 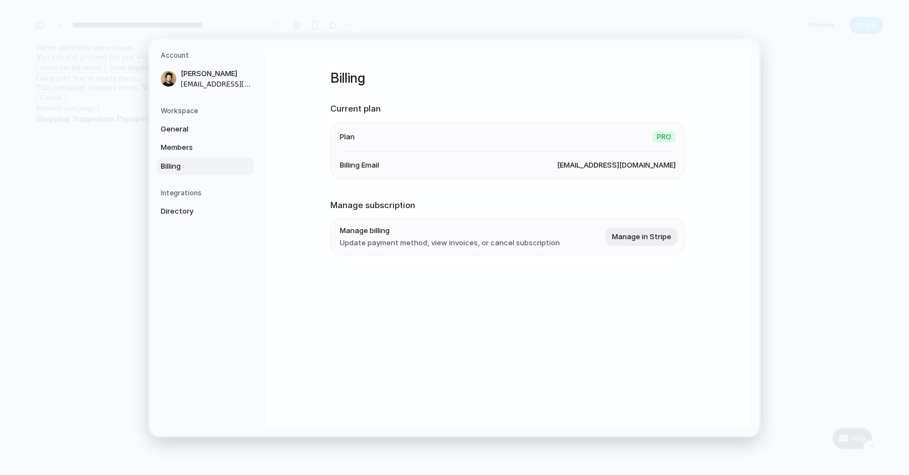 I want to click on a: General, so click(x=206, y=129).